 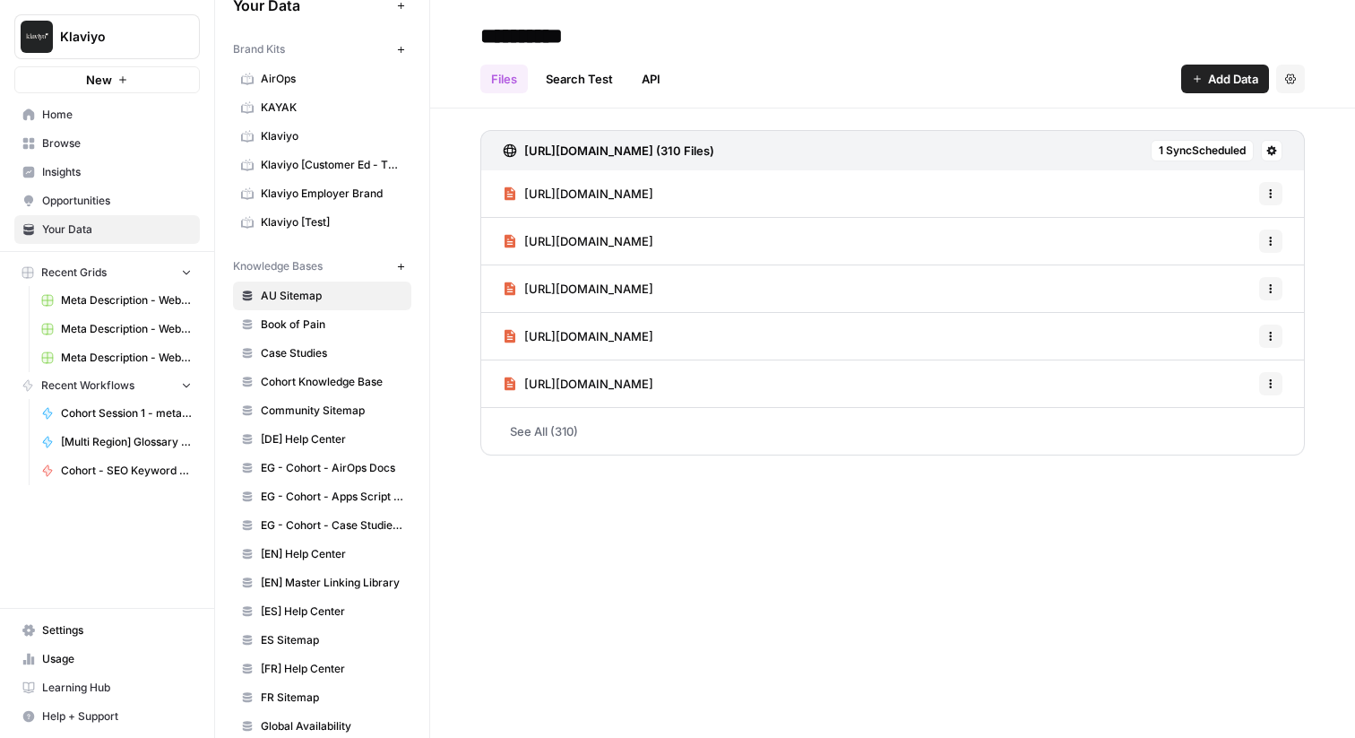 What do you see at coordinates (332, 726) in the screenshot?
I see `span: Global Availability` at bounding box center [332, 726].